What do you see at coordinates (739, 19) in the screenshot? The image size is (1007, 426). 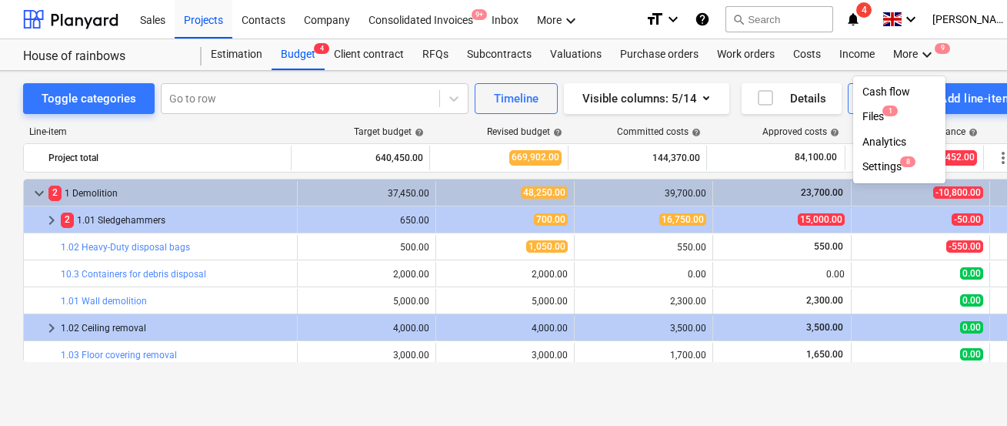 I see `span: search` at bounding box center [739, 19].